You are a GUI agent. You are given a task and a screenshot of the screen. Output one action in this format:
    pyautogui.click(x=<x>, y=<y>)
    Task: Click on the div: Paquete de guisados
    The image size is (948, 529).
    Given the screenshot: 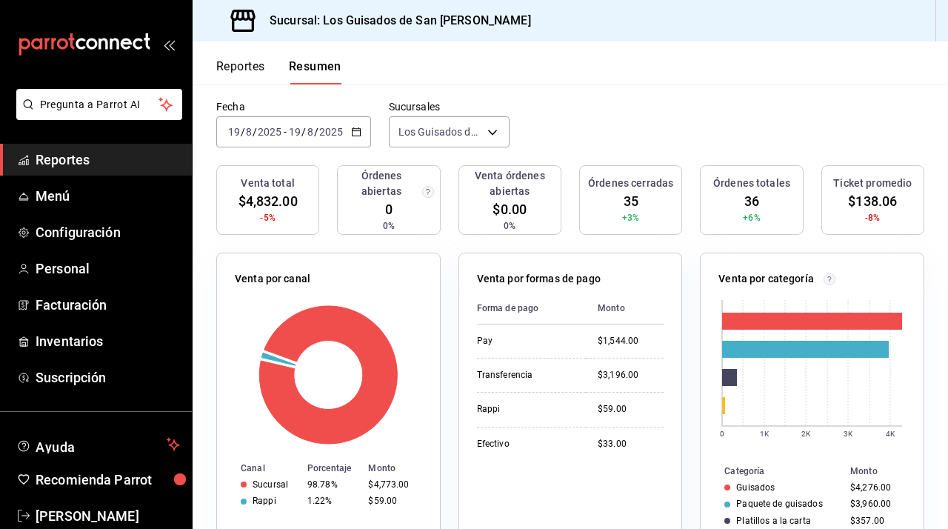 What is the action you would take?
    pyautogui.click(x=779, y=504)
    